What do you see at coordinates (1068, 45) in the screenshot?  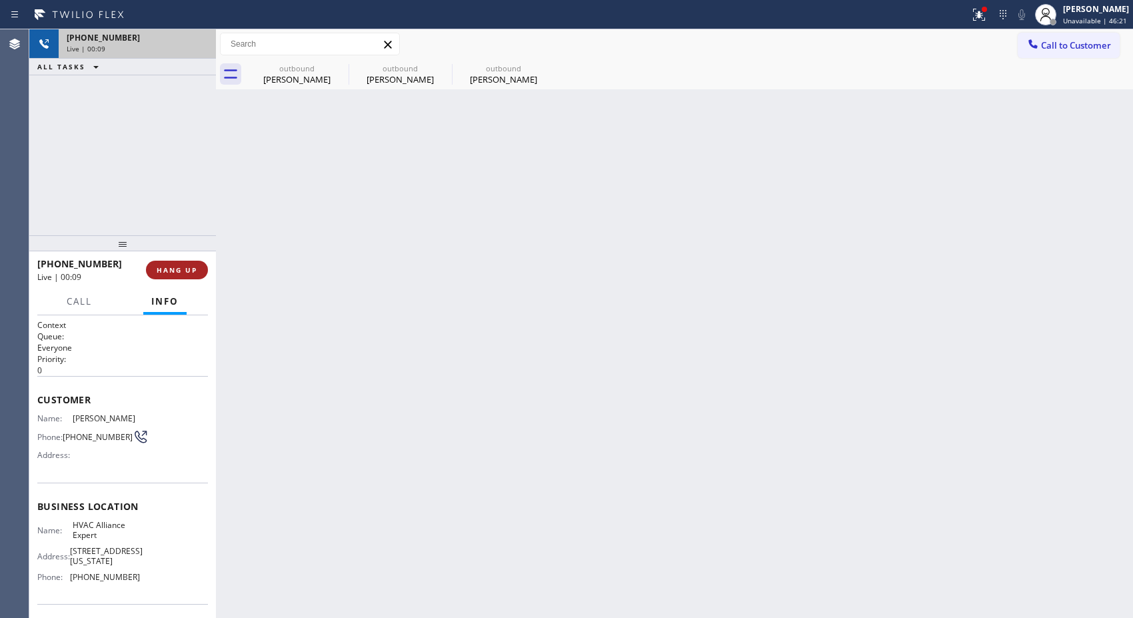 I see `button: Call to Customer` at bounding box center [1068, 45].